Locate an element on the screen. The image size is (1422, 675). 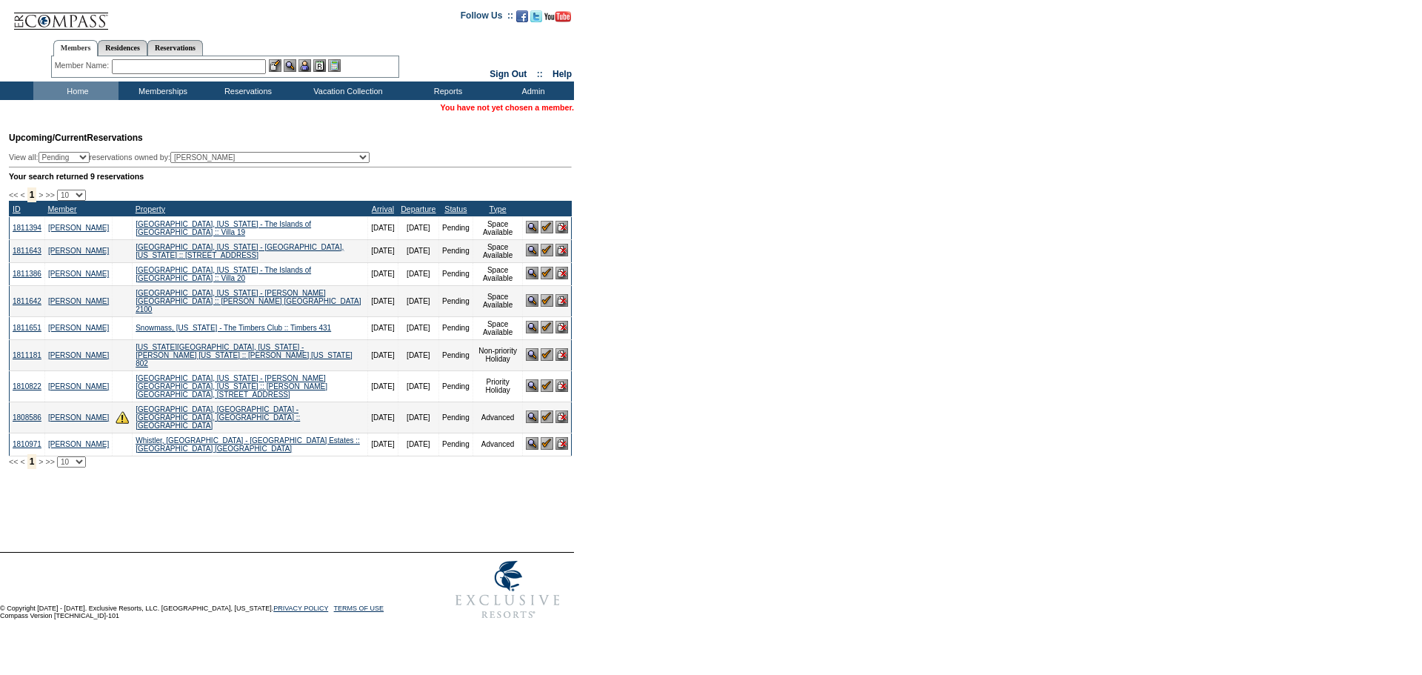
a: 1808586 is located at coordinates (27, 417).